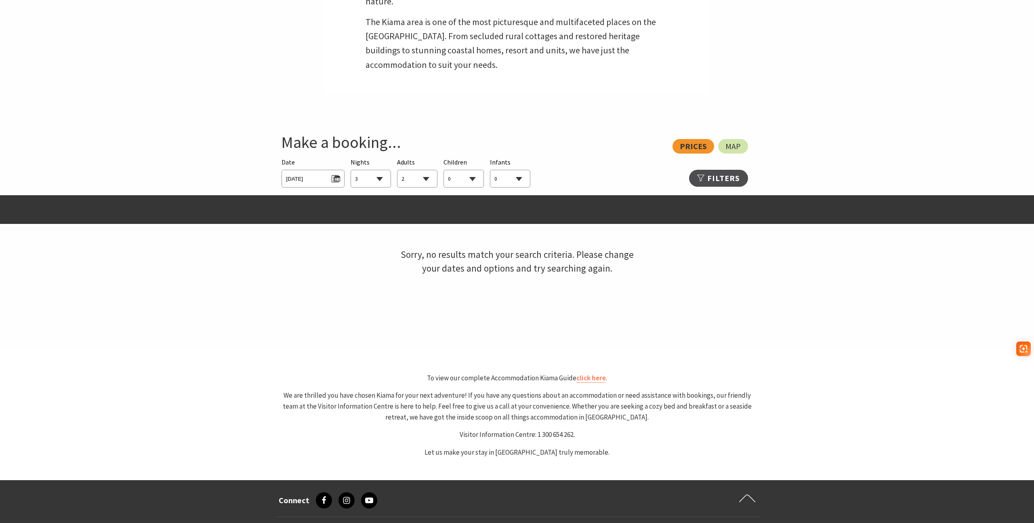 This screenshot has width=1034, height=523. I want to click on a: Map, so click(733, 146).